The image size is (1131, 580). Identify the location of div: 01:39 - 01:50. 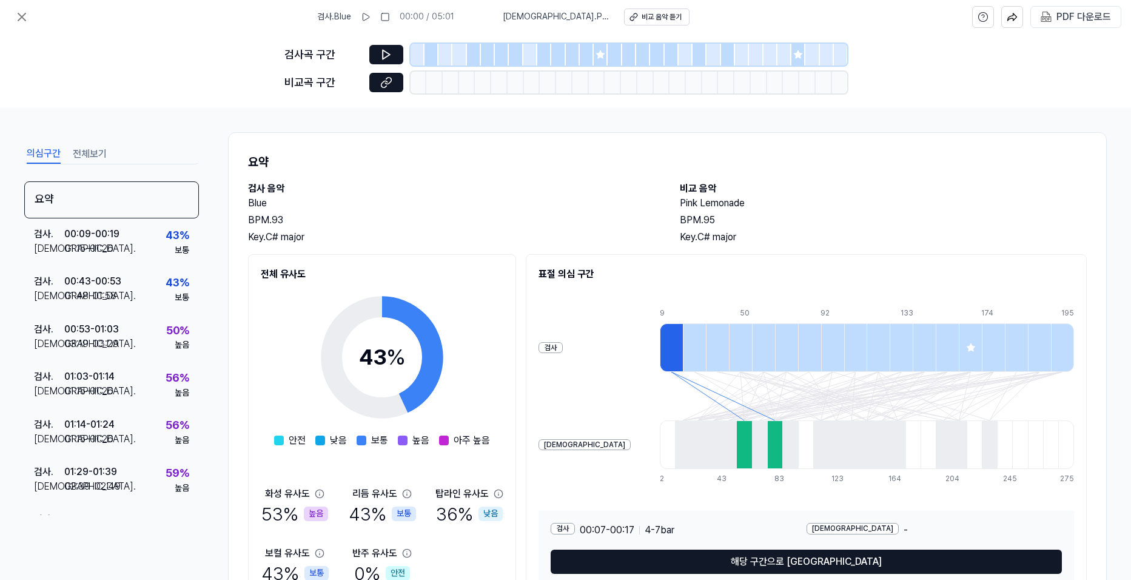
(90, 519).